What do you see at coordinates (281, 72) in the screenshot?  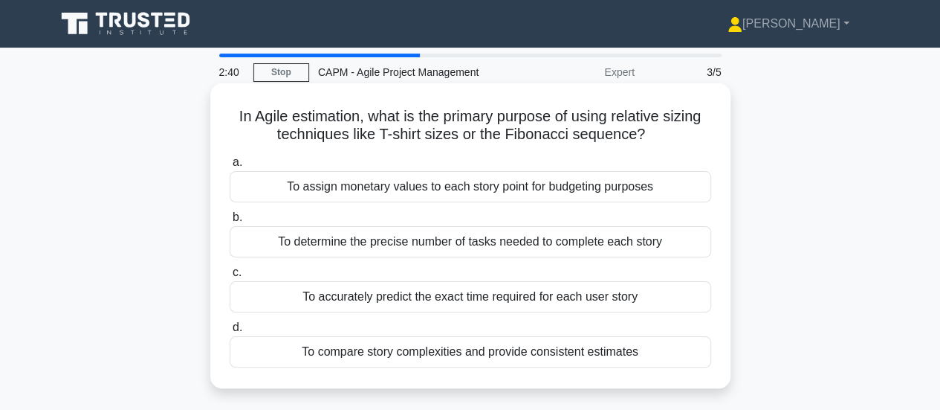 I see `a: Stop` at bounding box center [281, 72].